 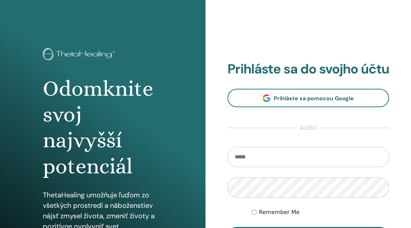 What do you see at coordinates (308, 69) in the screenshot?
I see `h2: Prihláste sa do svojho účtu` at bounding box center [308, 69].